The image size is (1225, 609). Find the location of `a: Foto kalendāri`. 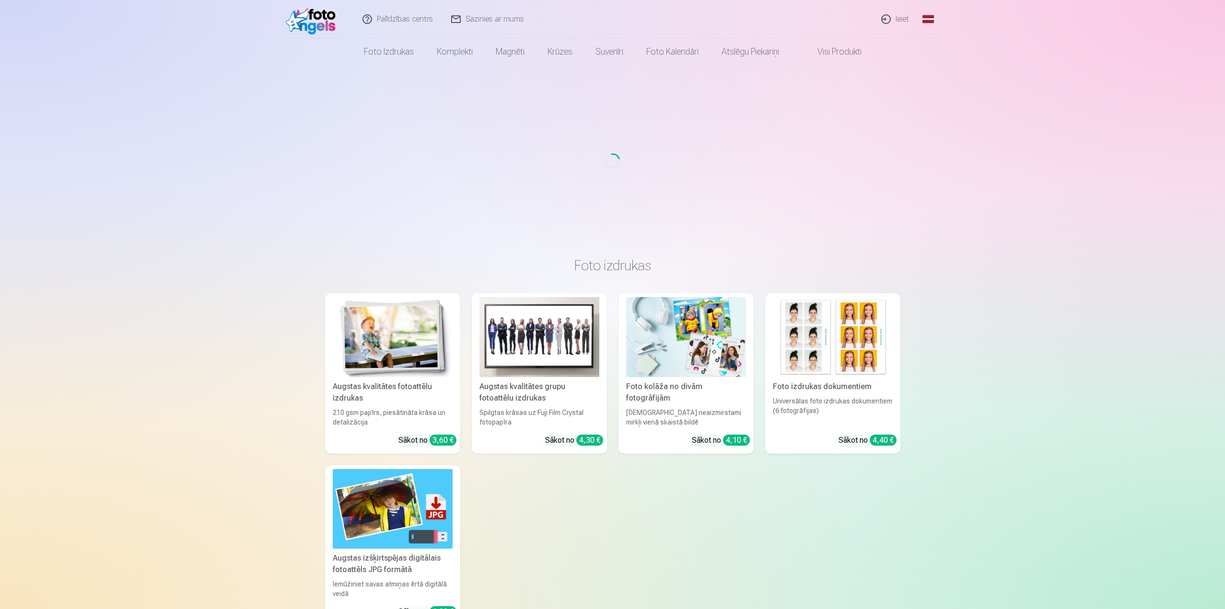

a: Foto kalendāri is located at coordinates (672, 52).